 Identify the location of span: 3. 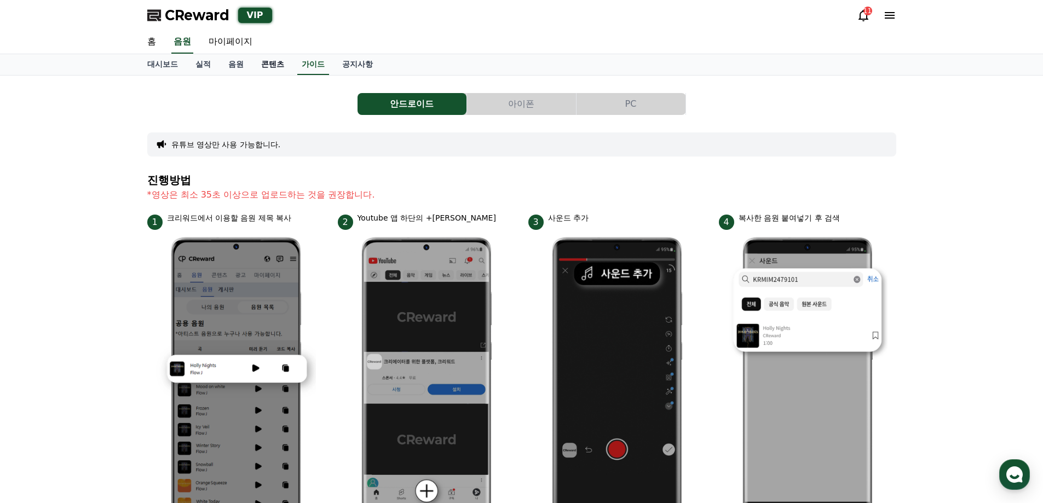
(536, 222).